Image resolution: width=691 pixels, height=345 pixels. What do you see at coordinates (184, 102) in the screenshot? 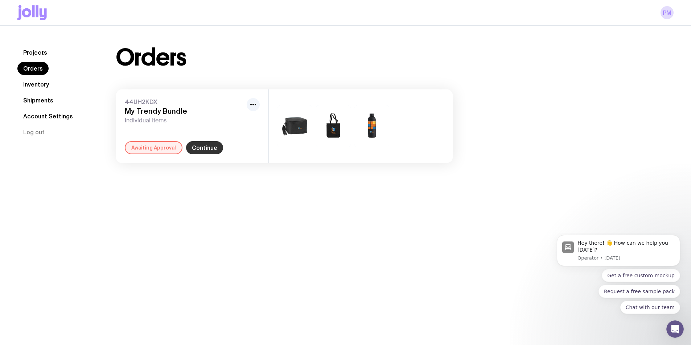
I see `span: 44UH2KDX` at bounding box center [184, 102].